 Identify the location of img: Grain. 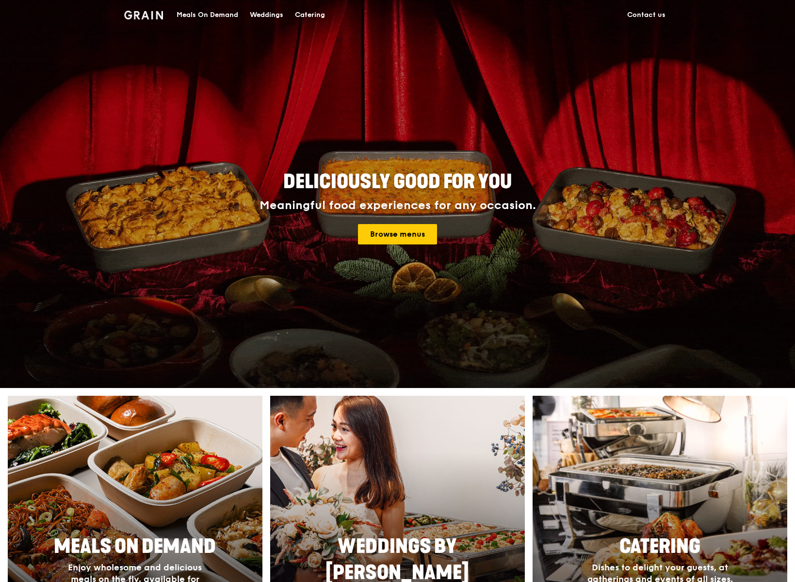
(144, 15).